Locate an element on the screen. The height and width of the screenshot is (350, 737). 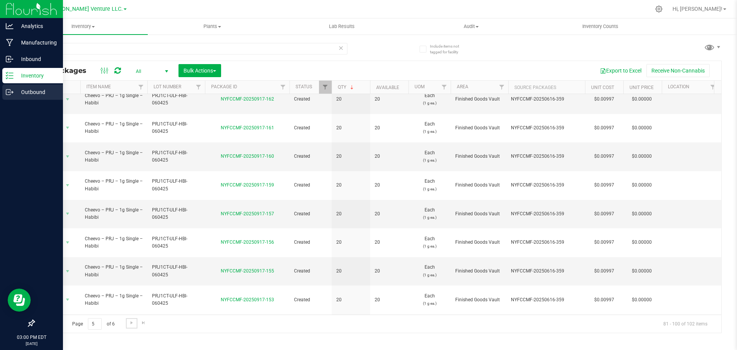
inline-svg: Manufacturing is located at coordinates (10, 43).